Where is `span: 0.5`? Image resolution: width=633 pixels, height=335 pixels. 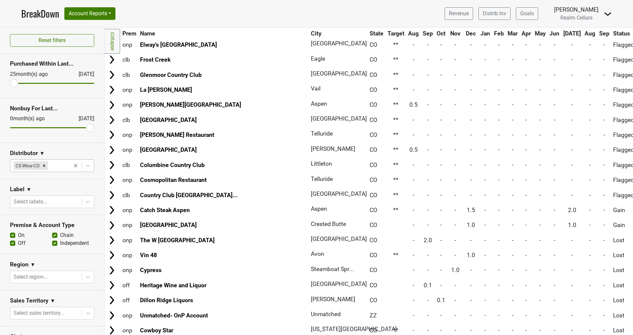
span: 0.5 is located at coordinates (413, 150).